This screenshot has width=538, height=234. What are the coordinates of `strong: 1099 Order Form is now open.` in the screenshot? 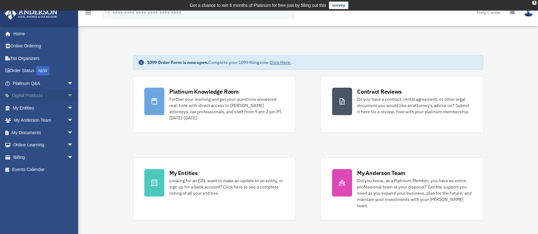 It's located at (177, 62).